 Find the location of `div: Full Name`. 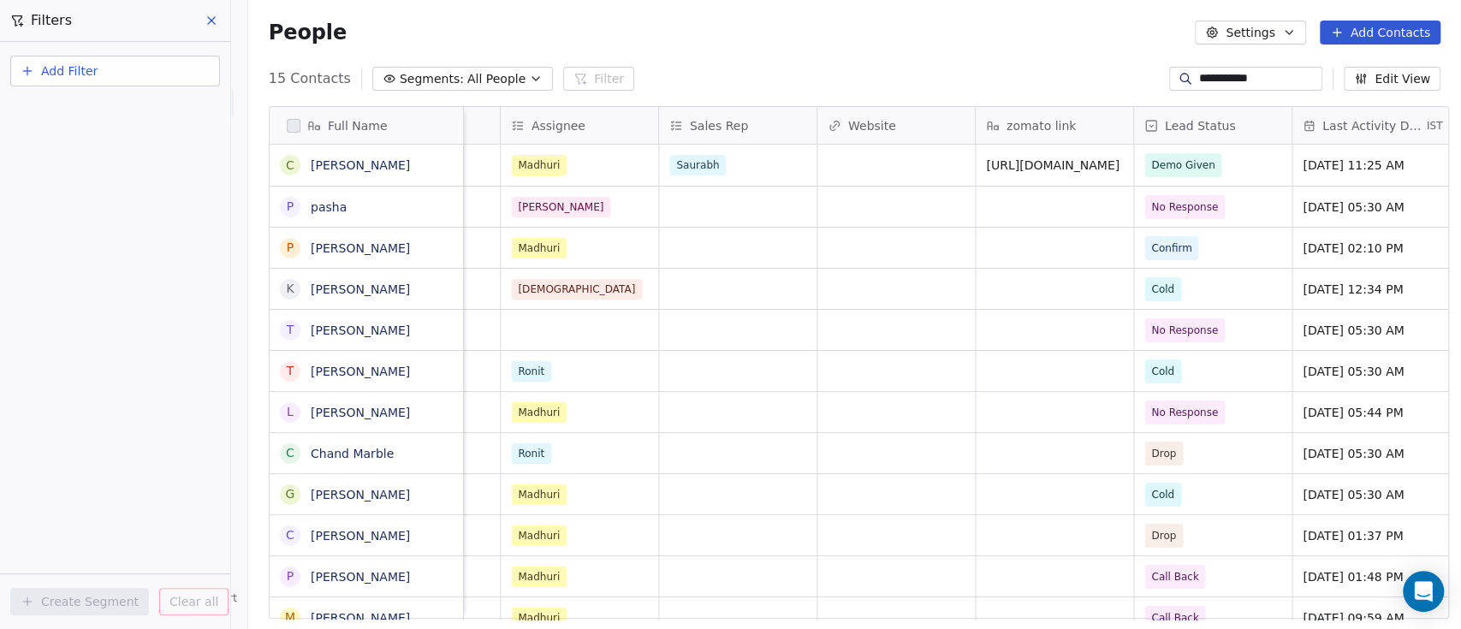

div: Full Name is located at coordinates (366, 125).